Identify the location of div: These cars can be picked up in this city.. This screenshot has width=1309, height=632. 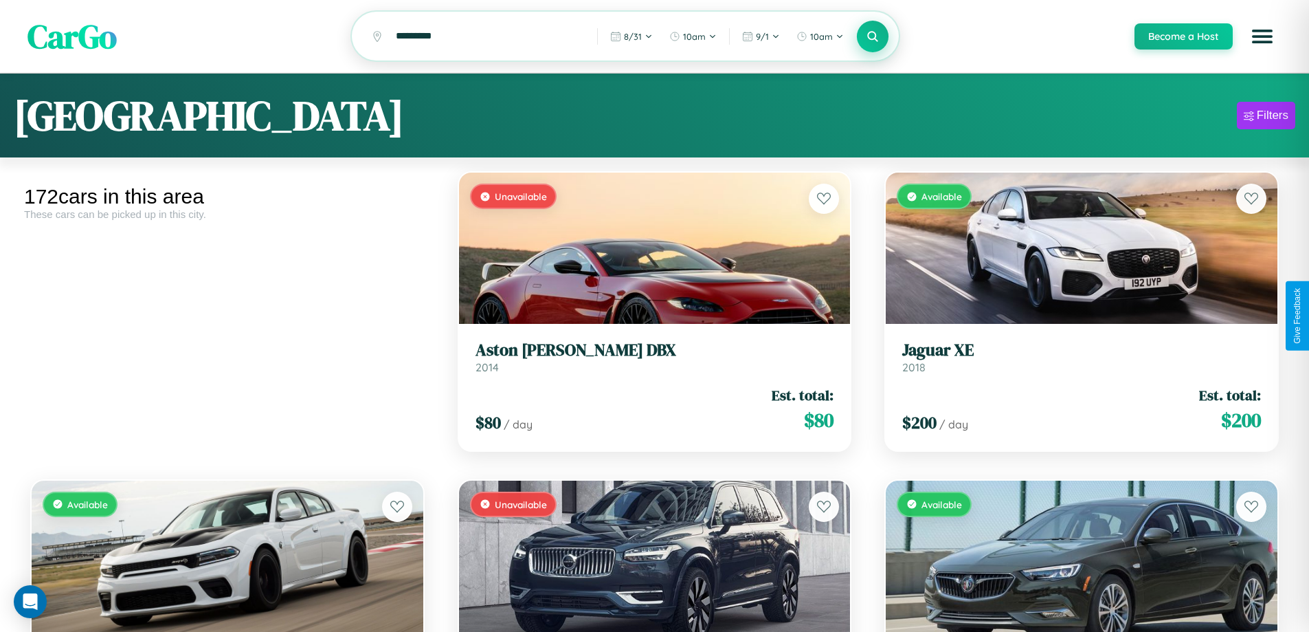
(228, 214).